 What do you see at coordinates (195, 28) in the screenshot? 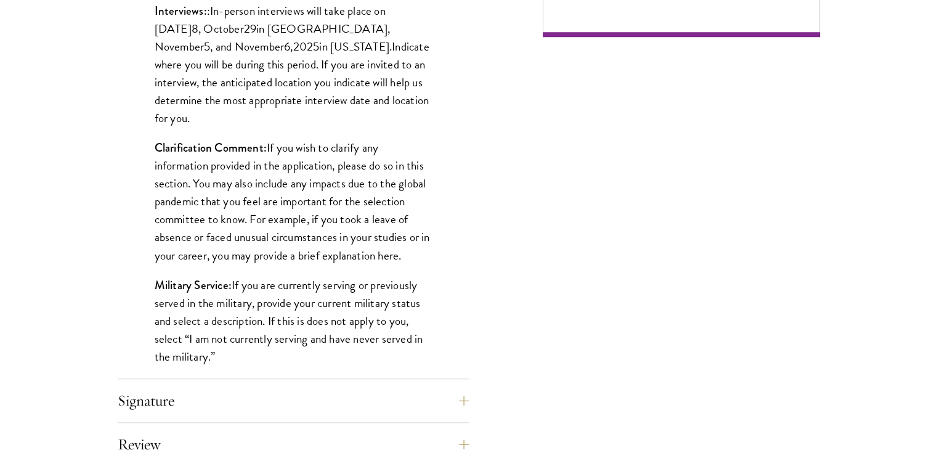
I see `span: 8` at bounding box center [195, 28].